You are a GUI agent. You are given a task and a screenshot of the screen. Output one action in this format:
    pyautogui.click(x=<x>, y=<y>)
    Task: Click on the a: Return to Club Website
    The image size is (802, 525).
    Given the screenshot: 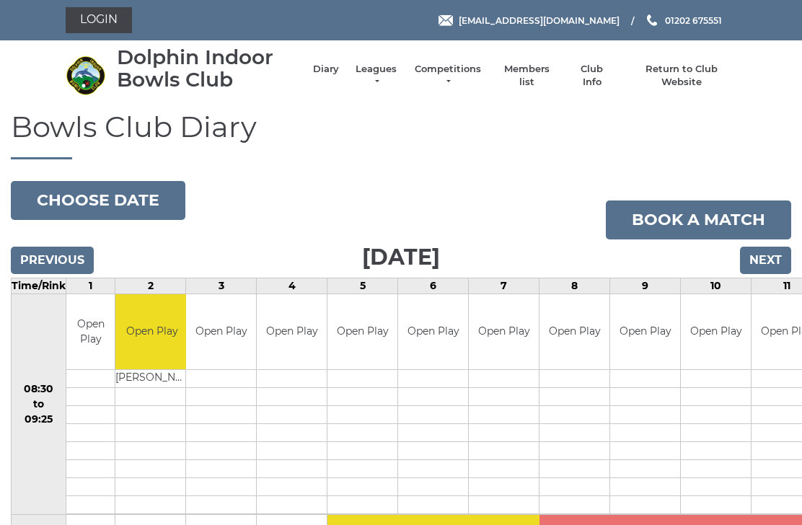 What is the action you would take?
    pyautogui.click(x=681, y=76)
    